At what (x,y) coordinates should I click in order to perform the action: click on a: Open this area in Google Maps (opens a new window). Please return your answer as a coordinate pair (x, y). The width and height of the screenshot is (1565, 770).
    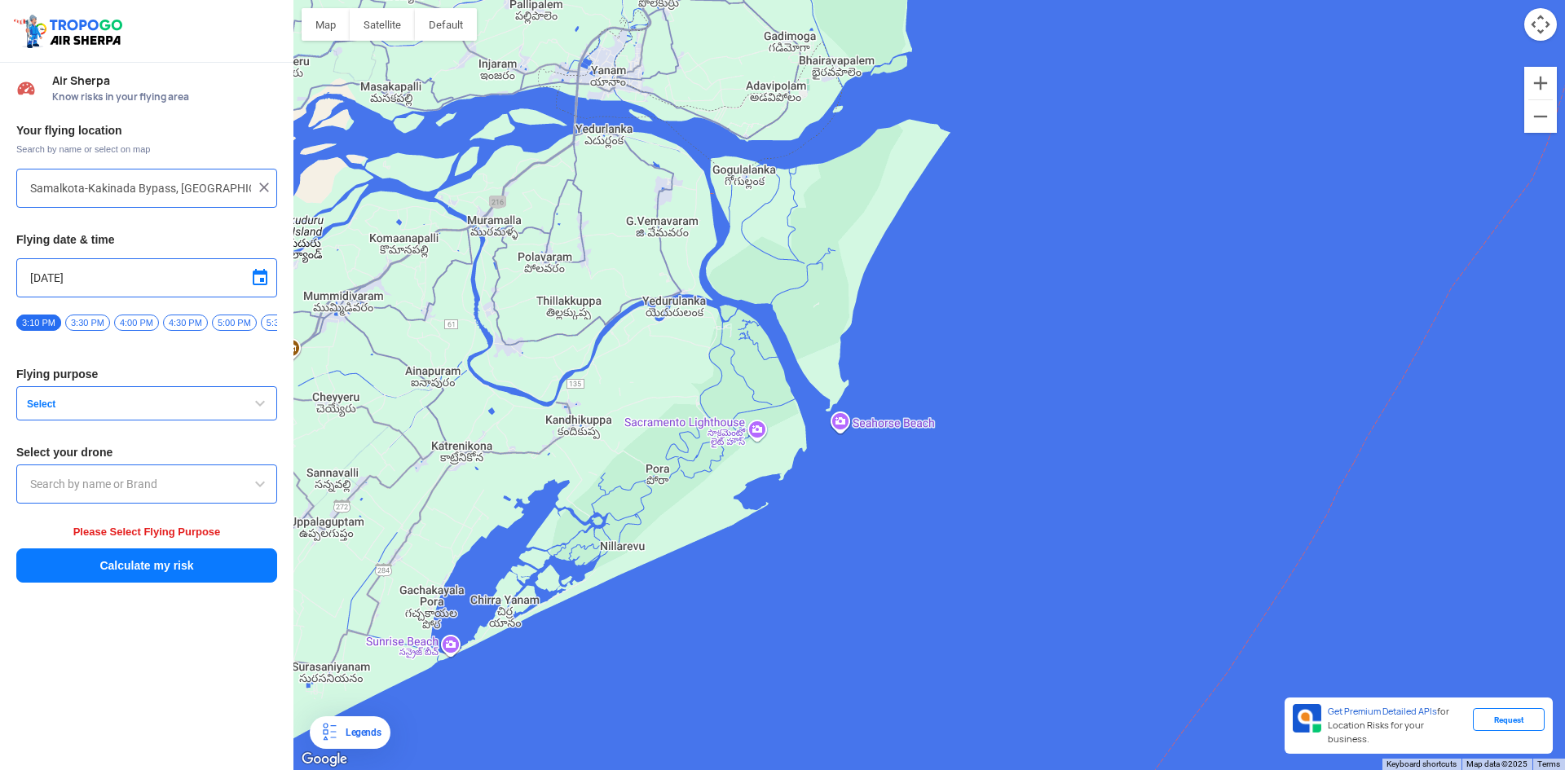
    Looking at the image, I should click on (324, 760).